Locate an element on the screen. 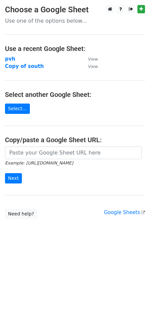 Image resolution: width=150 pixels, height=318 pixels. h4: Copy/paste a Google Sheet URL: is located at coordinates (75, 140).